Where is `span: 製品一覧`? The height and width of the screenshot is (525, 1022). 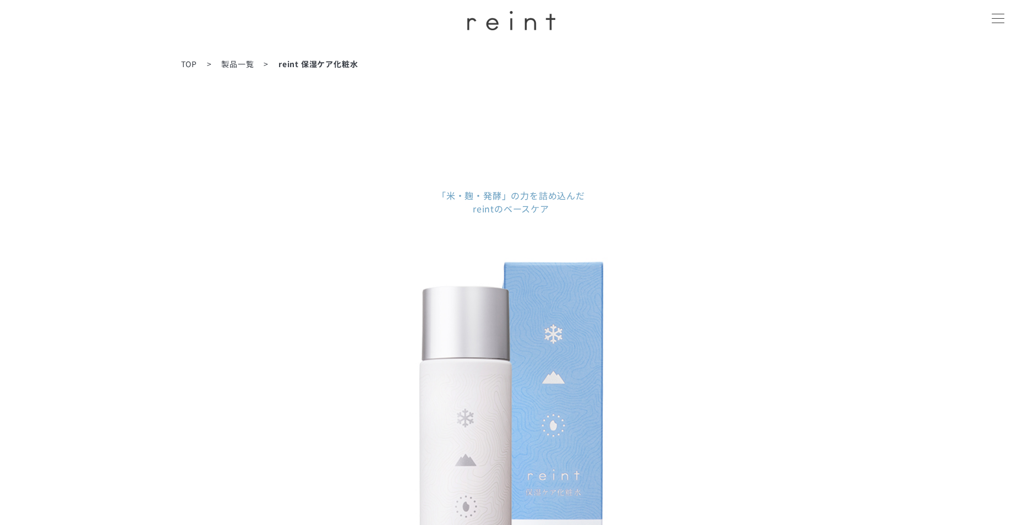 span: 製品一覧 is located at coordinates (237, 64).